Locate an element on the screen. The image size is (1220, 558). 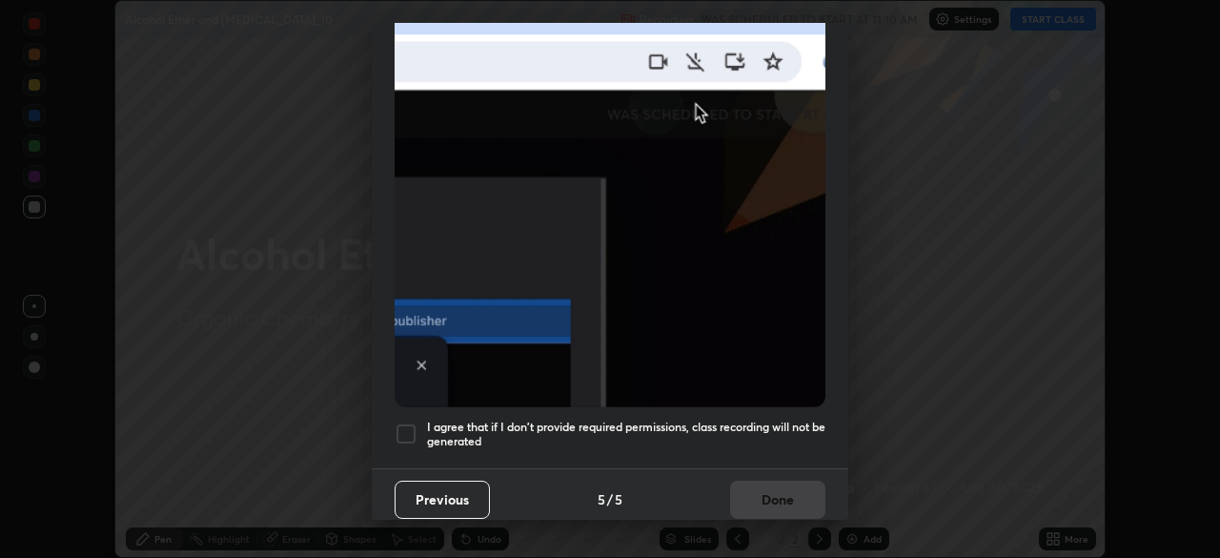
h5: I agree that if I don't provide required permissions, class recording will not be generated is located at coordinates (626, 434).